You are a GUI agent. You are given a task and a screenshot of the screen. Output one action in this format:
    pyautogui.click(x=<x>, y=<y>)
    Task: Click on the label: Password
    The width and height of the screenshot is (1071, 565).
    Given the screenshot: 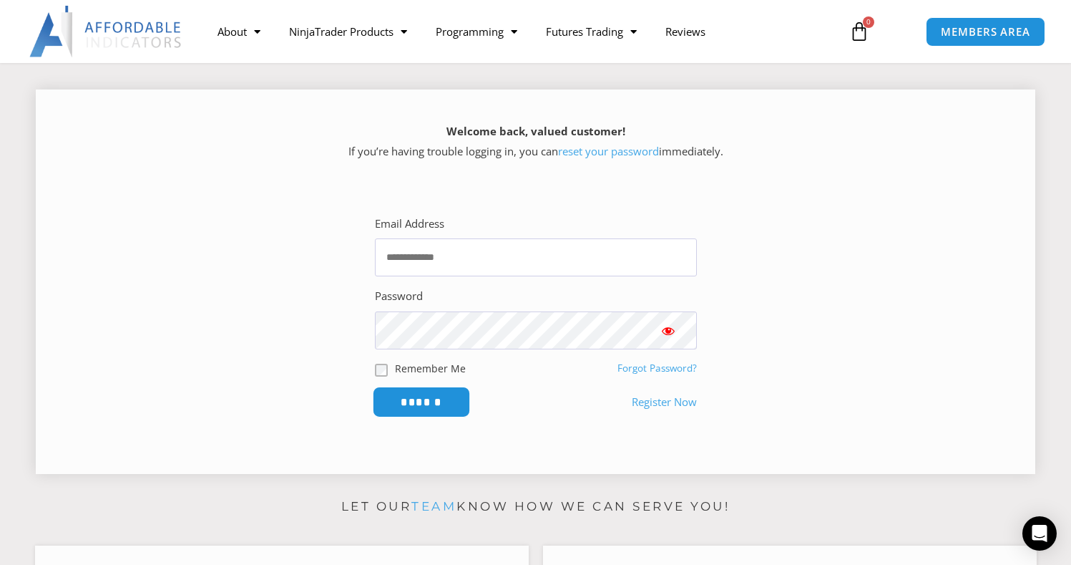 What is the action you would take?
    pyautogui.click(x=399, y=296)
    